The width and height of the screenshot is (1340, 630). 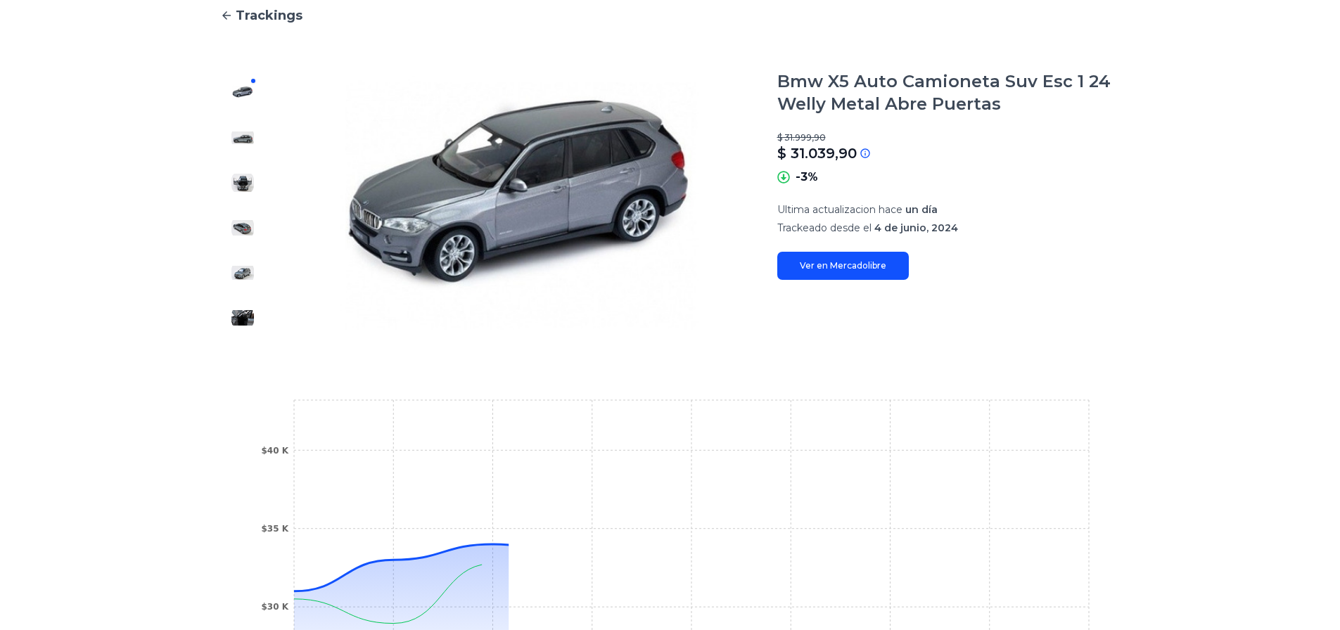 What do you see at coordinates (807, 177) in the screenshot?
I see `p: -3%` at bounding box center [807, 177].